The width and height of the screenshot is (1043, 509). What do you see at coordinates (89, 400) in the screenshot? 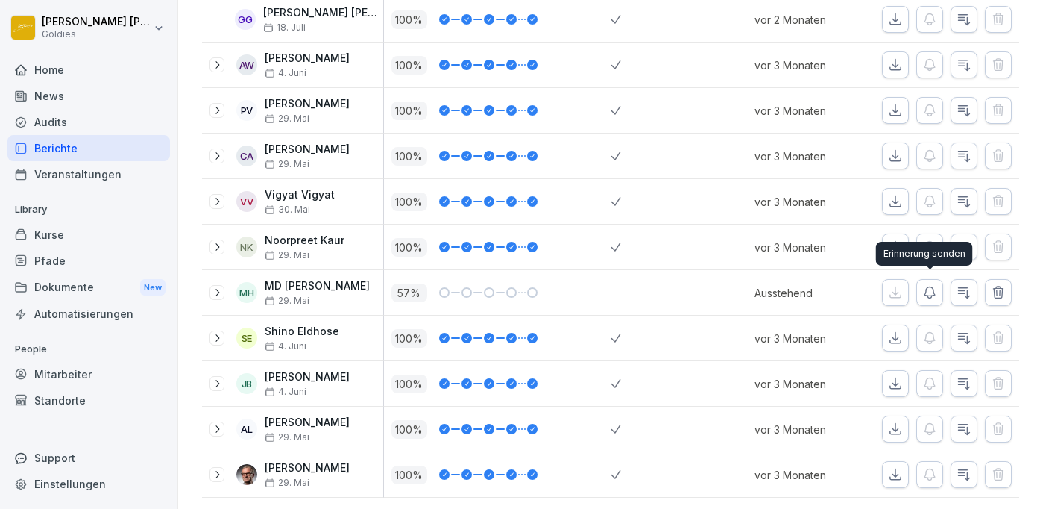
I see `a: Standorte` at bounding box center [89, 400].